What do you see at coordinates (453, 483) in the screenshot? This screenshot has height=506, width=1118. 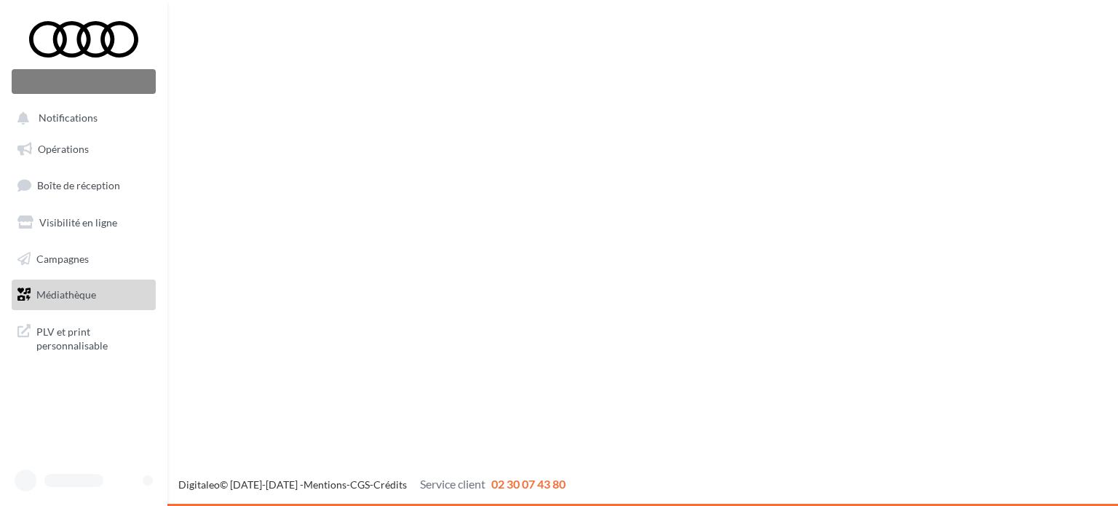 I see `span: Service client` at bounding box center [453, 483].